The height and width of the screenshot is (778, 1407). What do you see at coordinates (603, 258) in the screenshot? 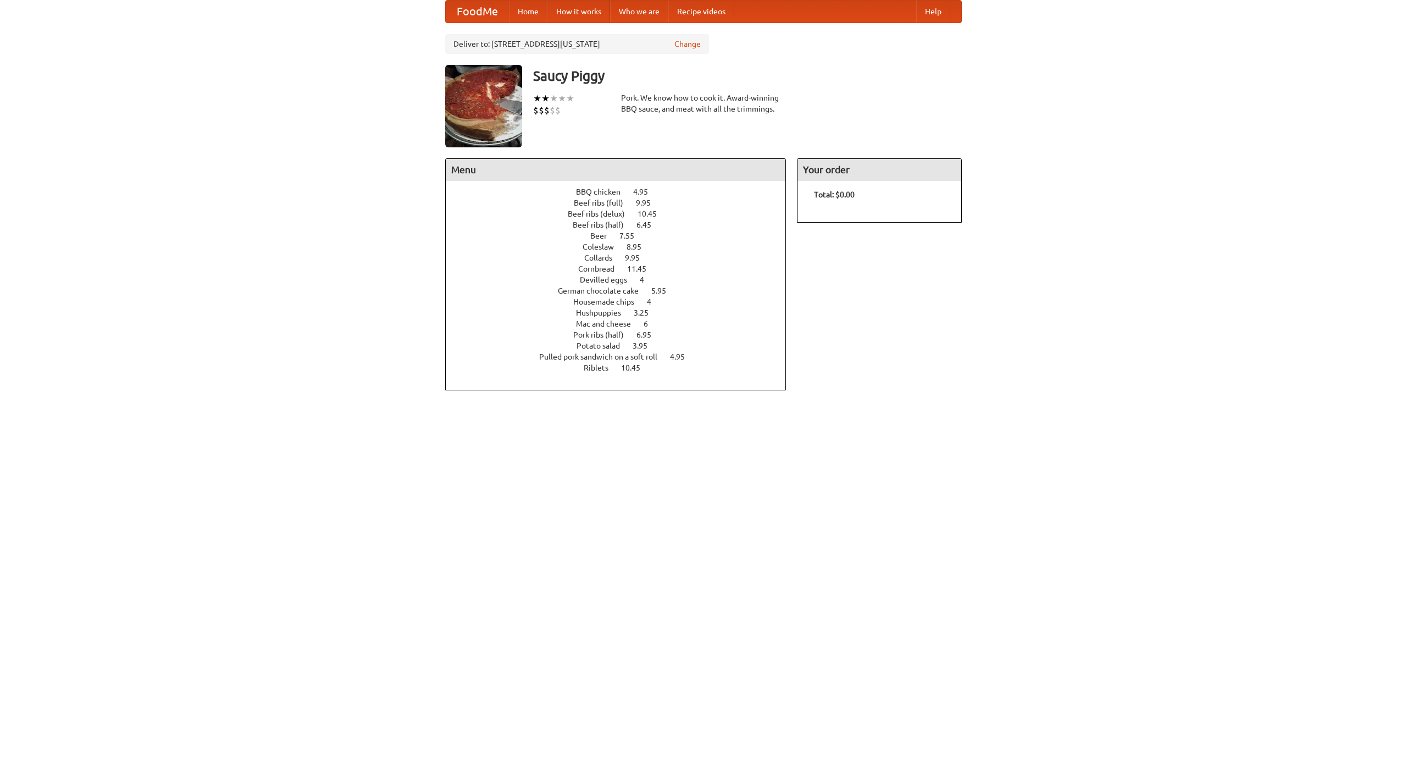
I see `span: Collards` at bounding box center [603, 258].